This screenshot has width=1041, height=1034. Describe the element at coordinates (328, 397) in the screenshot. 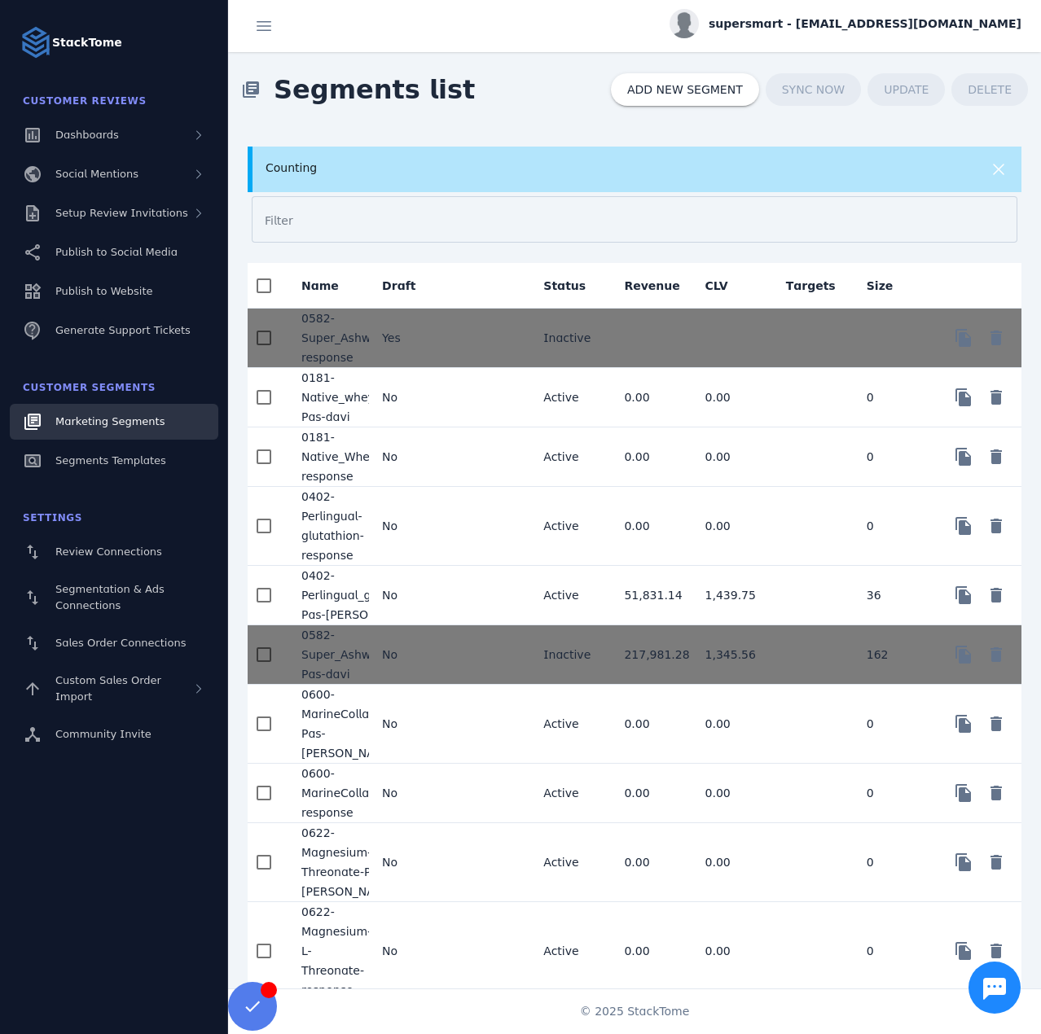

I see `mat-cell: 0181-Native_whey-Pas-davi` at that location.